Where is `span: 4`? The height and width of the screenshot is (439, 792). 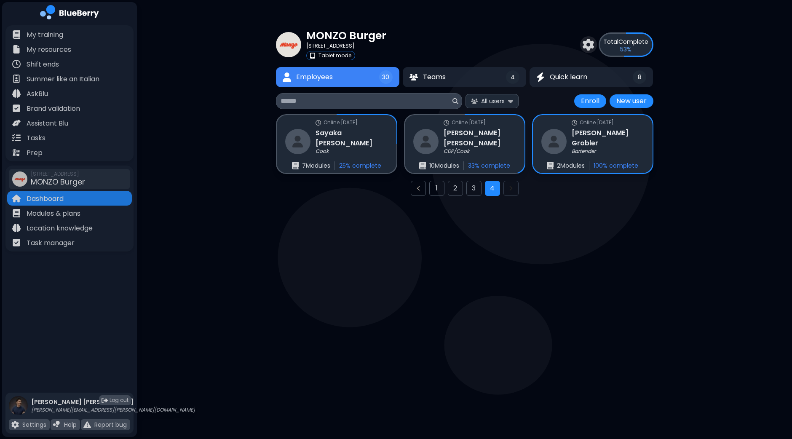
span: 4 is located at coordinates (512, 77).